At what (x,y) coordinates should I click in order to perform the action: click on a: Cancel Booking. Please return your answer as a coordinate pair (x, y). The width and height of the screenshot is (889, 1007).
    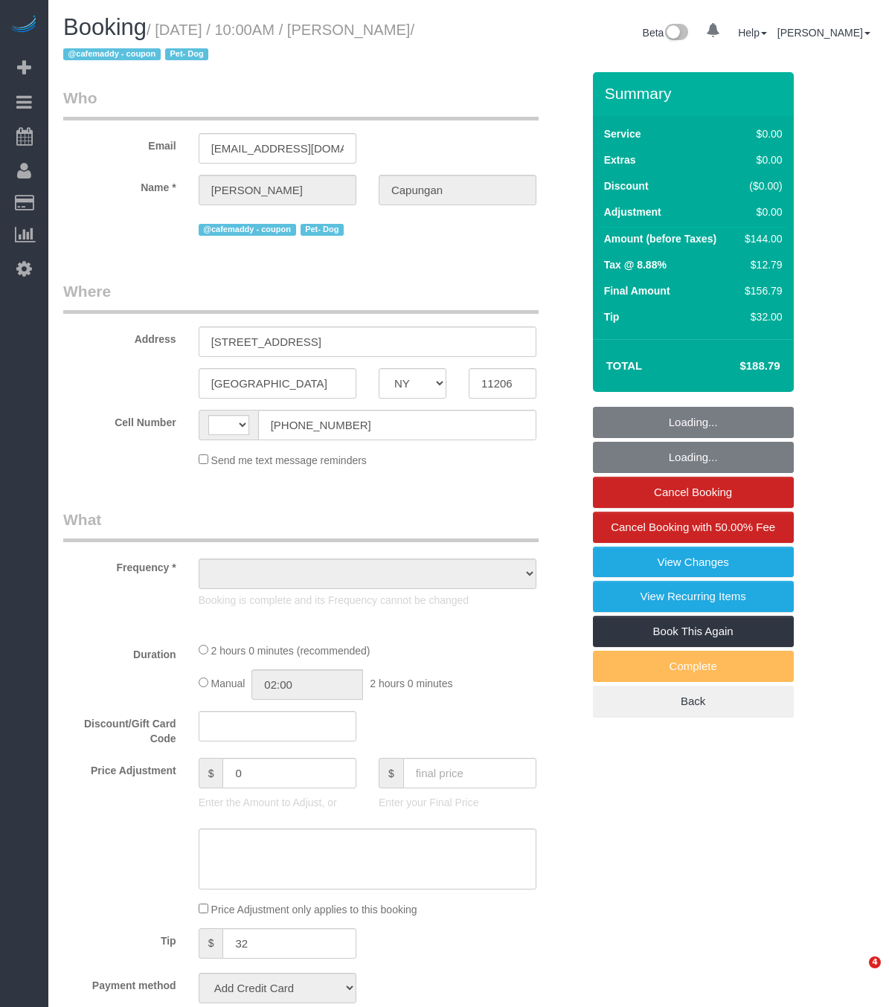
    Looking at the image, I should click on (693, 492).